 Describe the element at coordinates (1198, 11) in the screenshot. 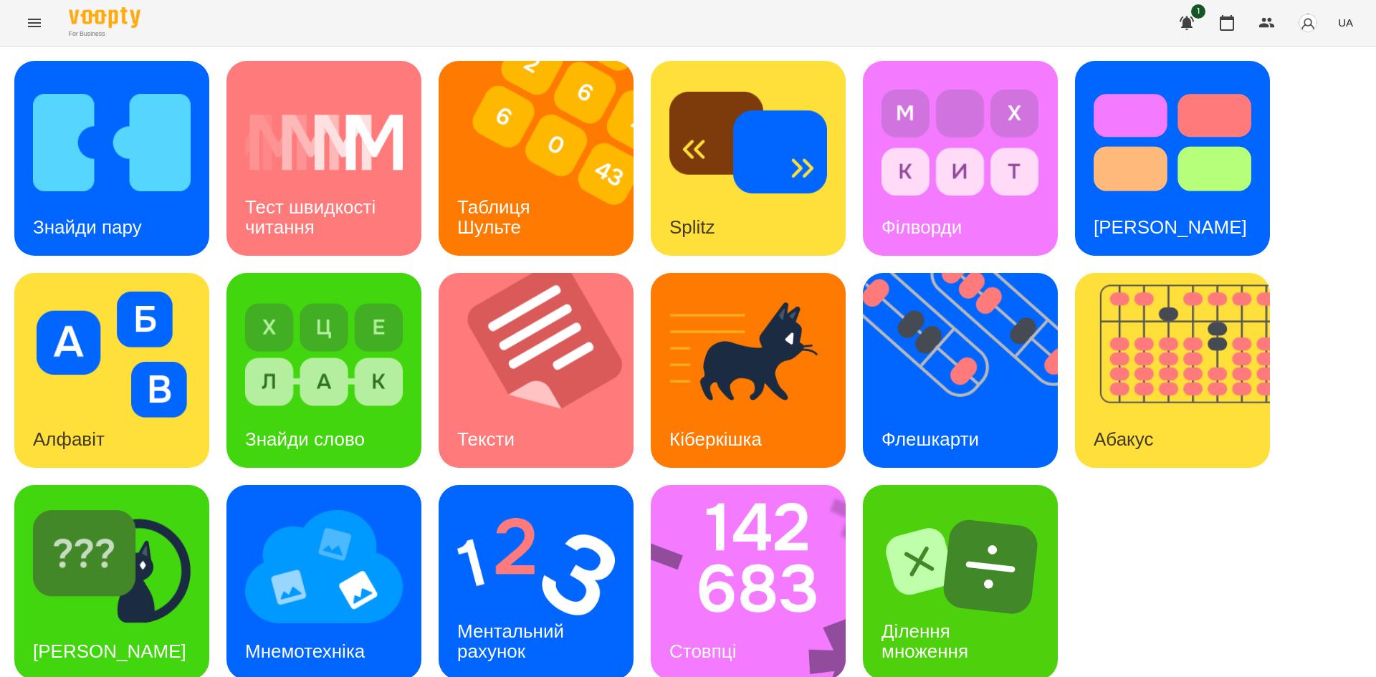

I see `span: 1` at that location.